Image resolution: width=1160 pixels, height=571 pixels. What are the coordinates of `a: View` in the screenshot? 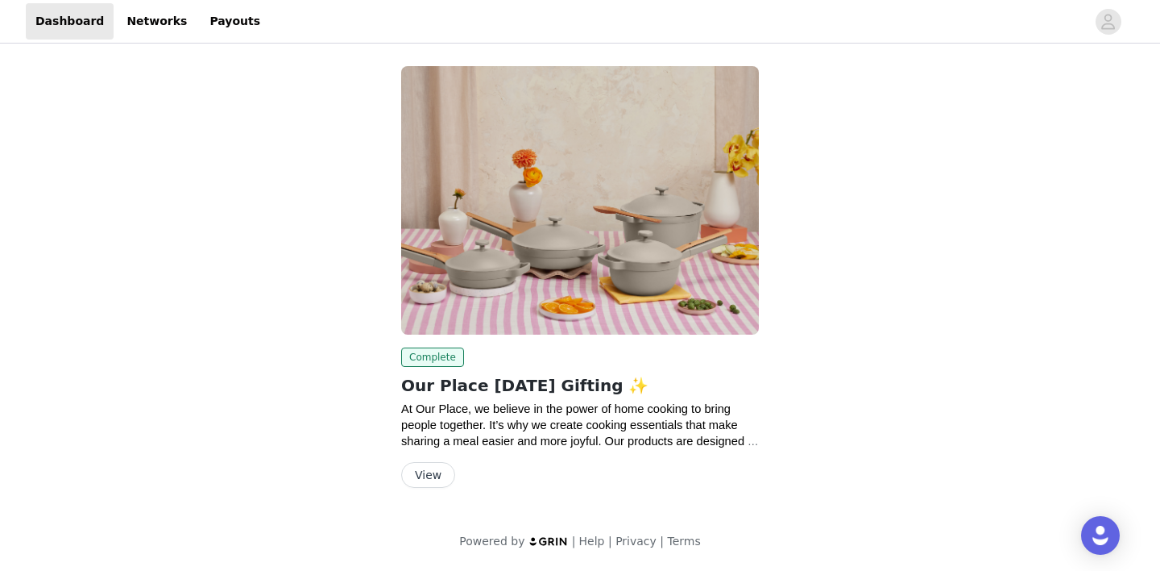 It's located at (428, 475).